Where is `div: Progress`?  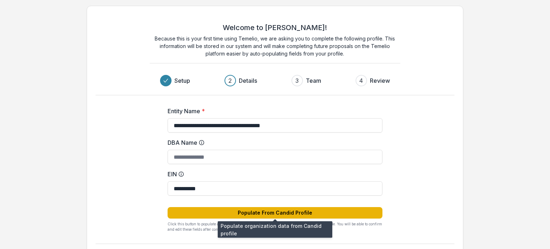
div: Progress is located at coordinates (275, 80).